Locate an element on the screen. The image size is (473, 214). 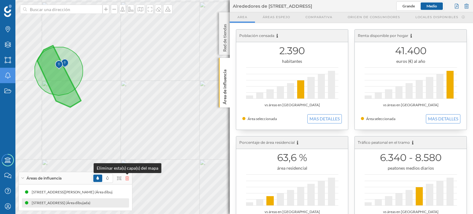
span: Origen de consumidores is located at coordinates (374, 17).